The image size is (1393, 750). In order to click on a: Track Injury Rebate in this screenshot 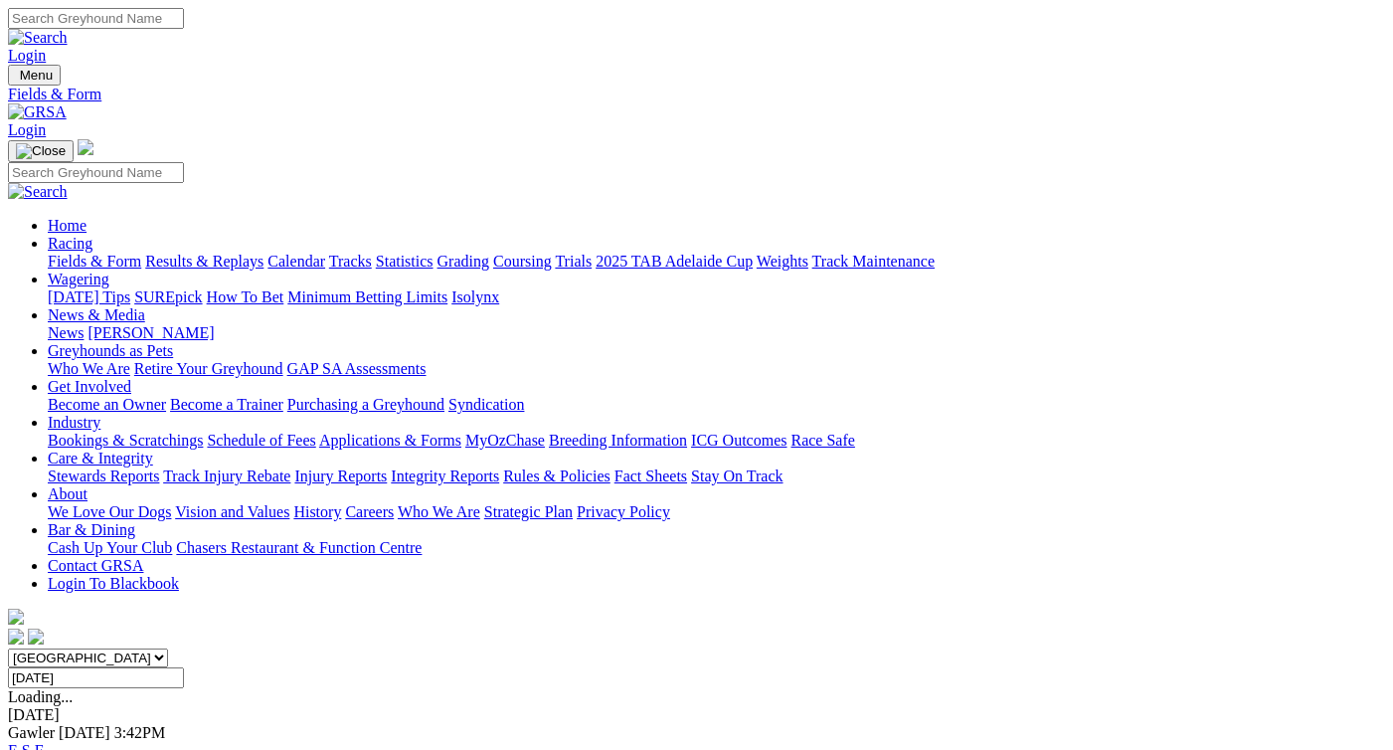, I will do `click(227, 475)`.